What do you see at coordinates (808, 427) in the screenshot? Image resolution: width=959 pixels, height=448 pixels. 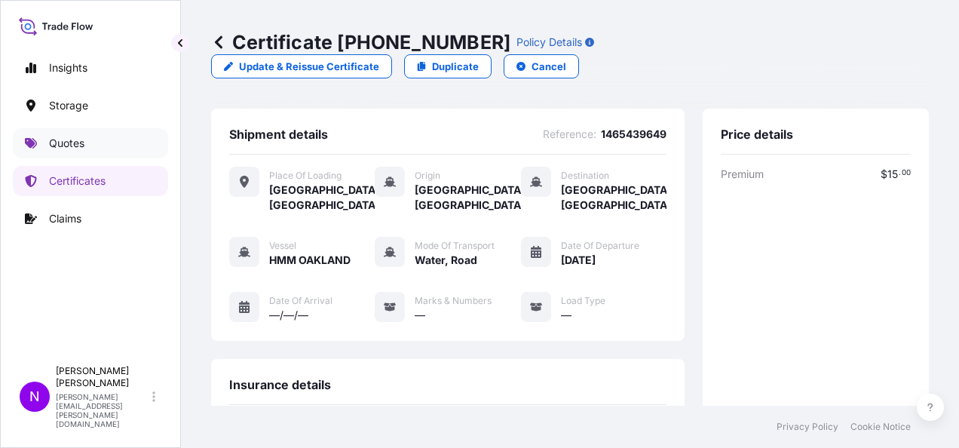 I see `p: Privacy Policy` at bounding box center [808, 427].